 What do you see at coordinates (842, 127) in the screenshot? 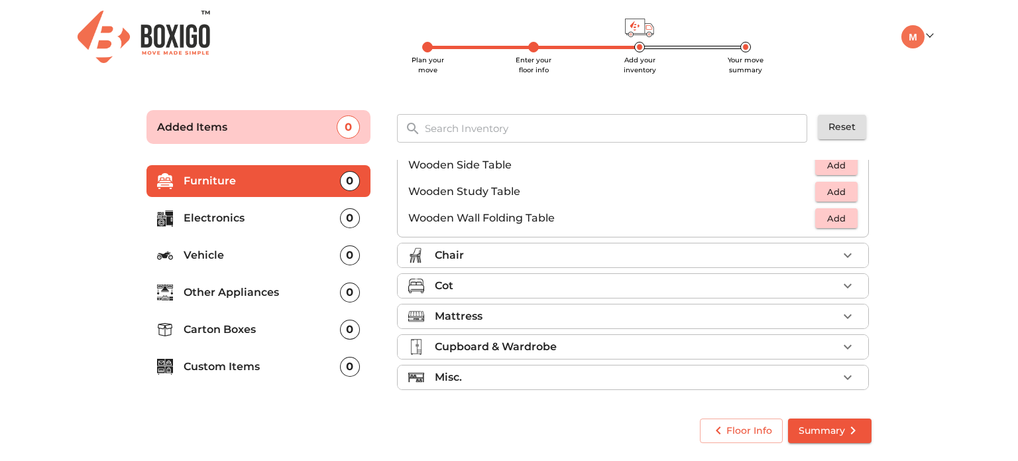
I see `span: Reset` at bounding box center [842, 127].